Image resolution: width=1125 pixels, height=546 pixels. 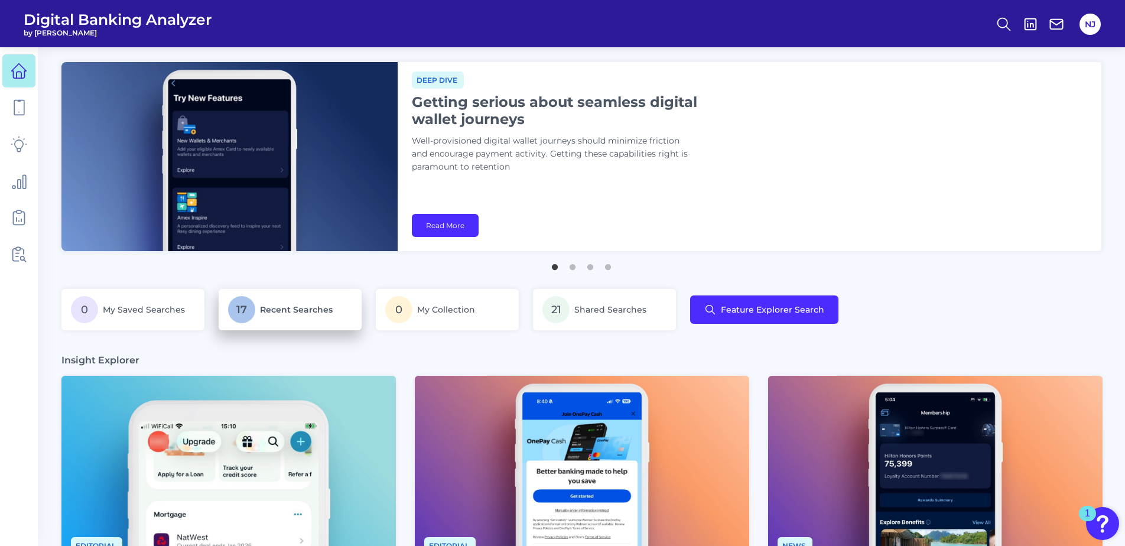 What do you see at coordinates (133, 309) in the screenshot?
I see `a: 0My Saved Searches` at bounding box center [133, 309].